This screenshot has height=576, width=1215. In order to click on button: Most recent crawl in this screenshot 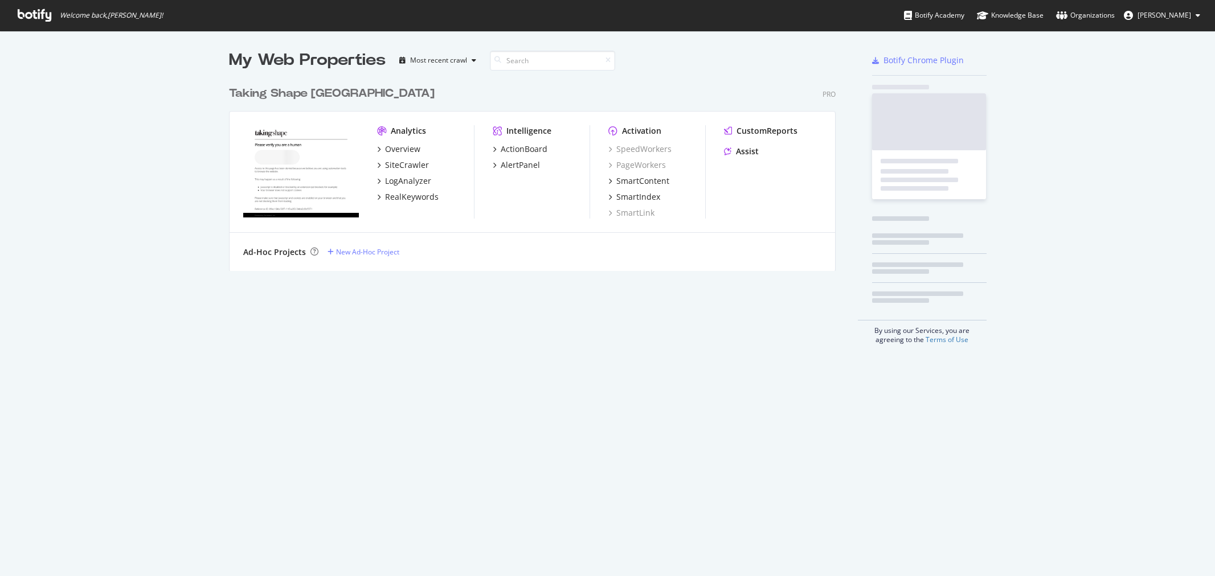, I will do `click(437, 60)`.